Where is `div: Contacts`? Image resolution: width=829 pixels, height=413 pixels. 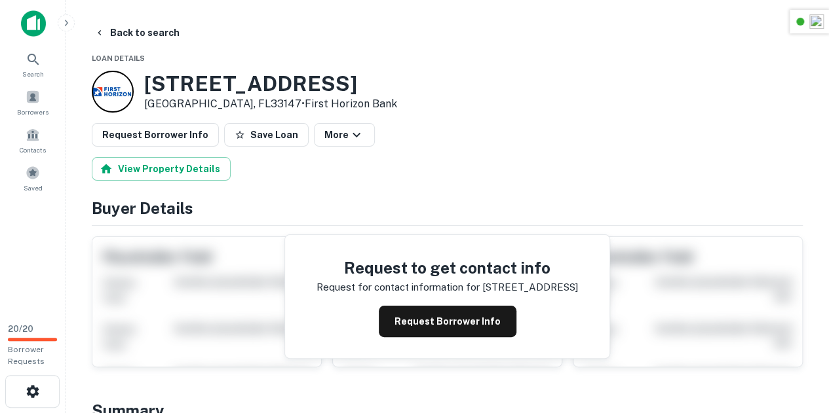
div: Contacts is located at coordinates (33, 140).